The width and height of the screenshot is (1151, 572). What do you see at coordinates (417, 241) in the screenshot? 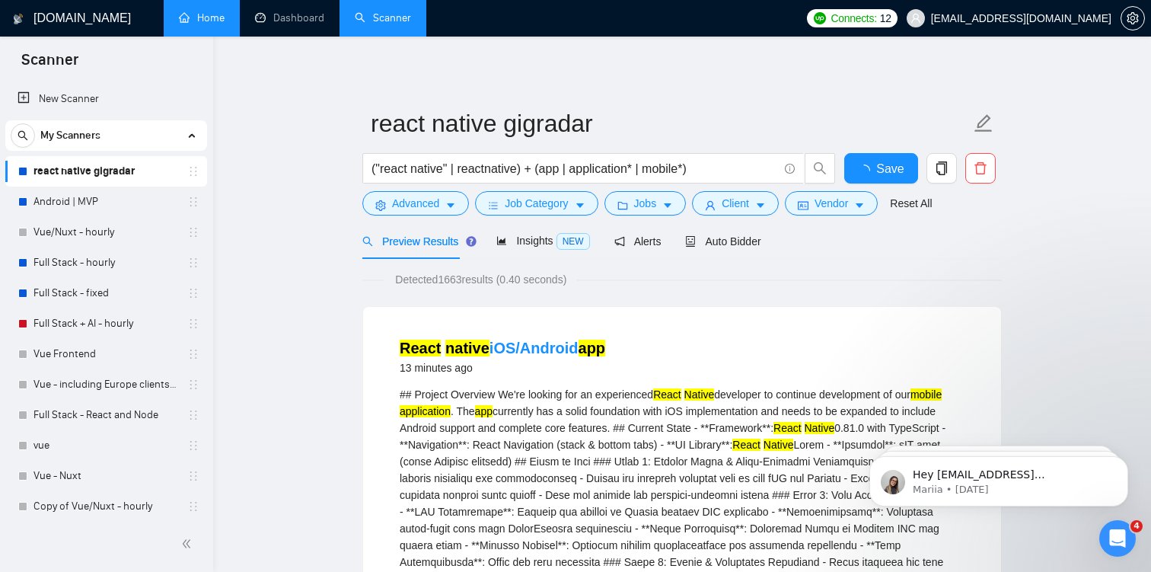
I see `span: Preview Results` at bounding box center [417, 241].